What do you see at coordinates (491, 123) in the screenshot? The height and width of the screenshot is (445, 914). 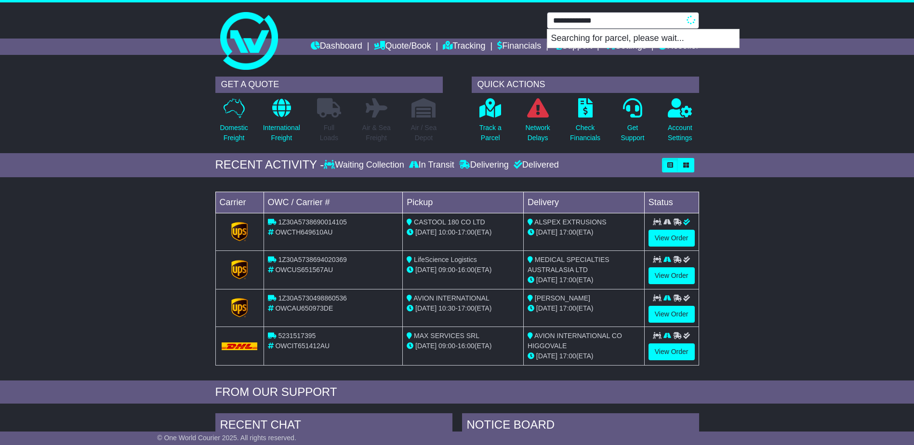 I see `a: Track aParcel` at bounding box center [491, 123].